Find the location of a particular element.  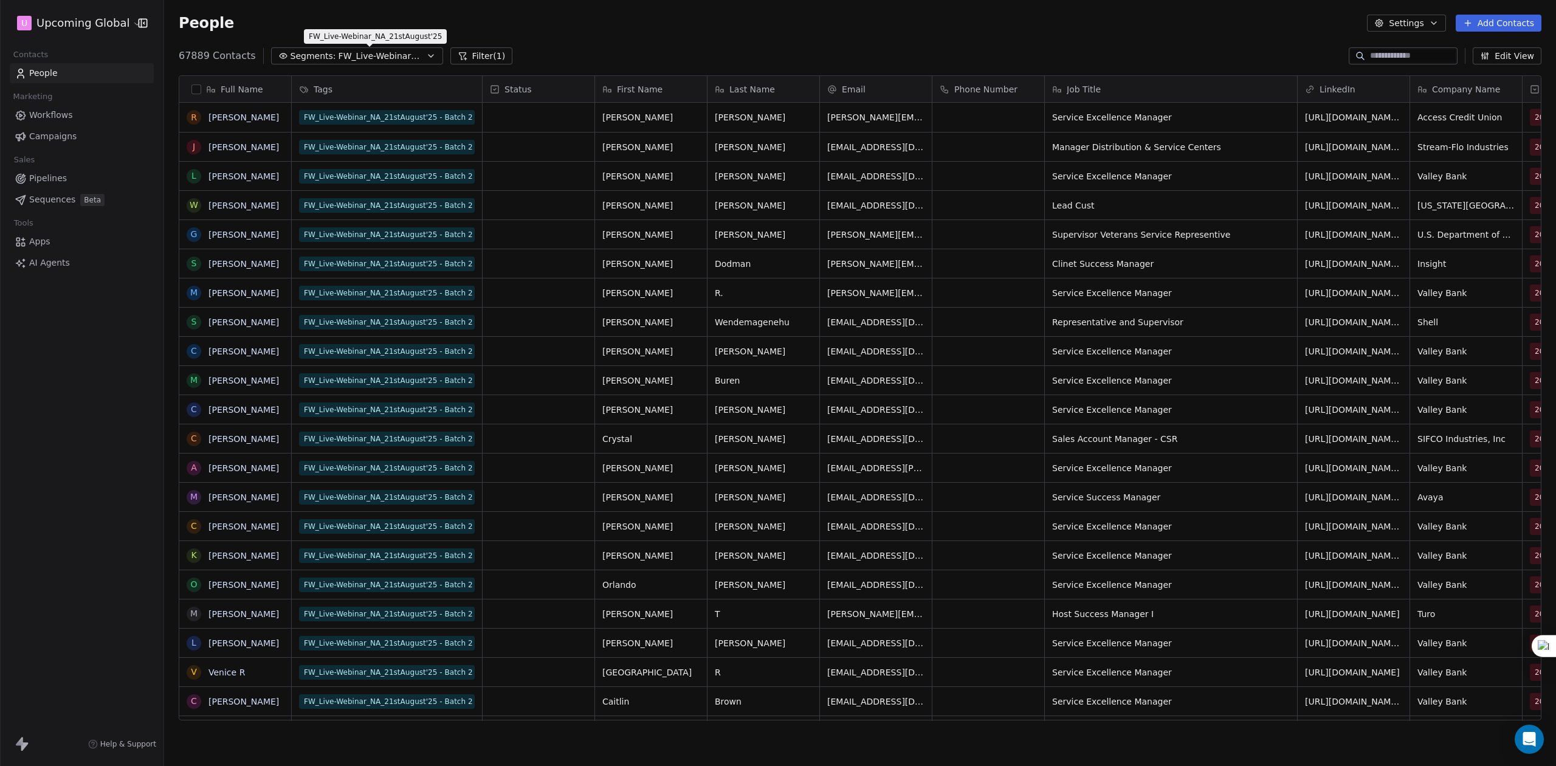

span: Crystal is located at coordinates (651, 439).